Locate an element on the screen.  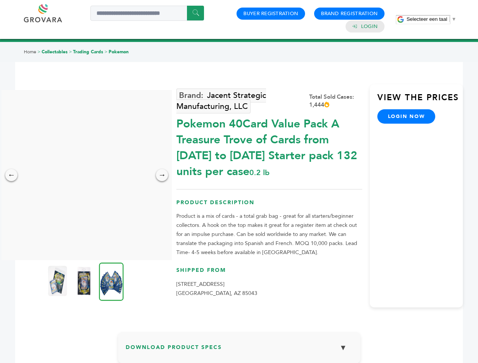
p: Product is a mix of cards - a total grab bag - great for all starters/beginner collectors. A hook... is located at coordinates (269, 234).